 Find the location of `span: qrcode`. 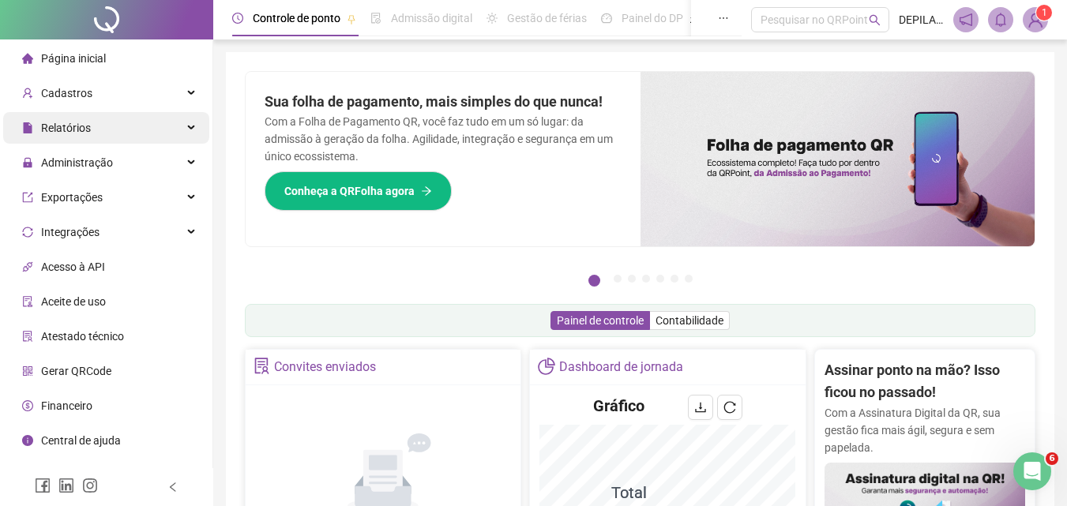

span: qrcode is located at coordinates (28, 371).